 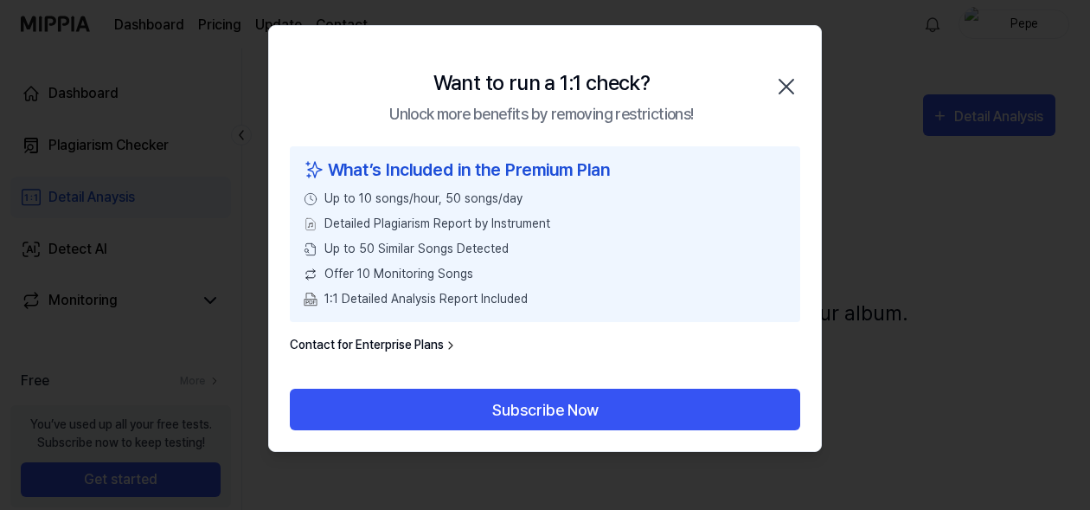 What do you see at coordinates (311, 299) in the screenshot?
I see `img: PDF Download` at bounding box center [311, 299].